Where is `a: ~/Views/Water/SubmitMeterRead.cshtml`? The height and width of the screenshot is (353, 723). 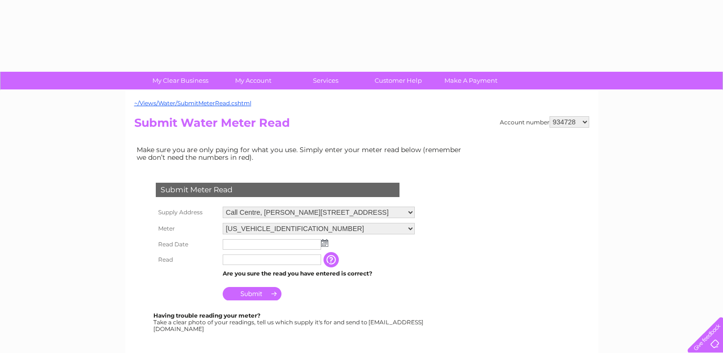
a: ~/Views/Water/SubmitMeterRead.cshtml is located at coordinates (193, 103).